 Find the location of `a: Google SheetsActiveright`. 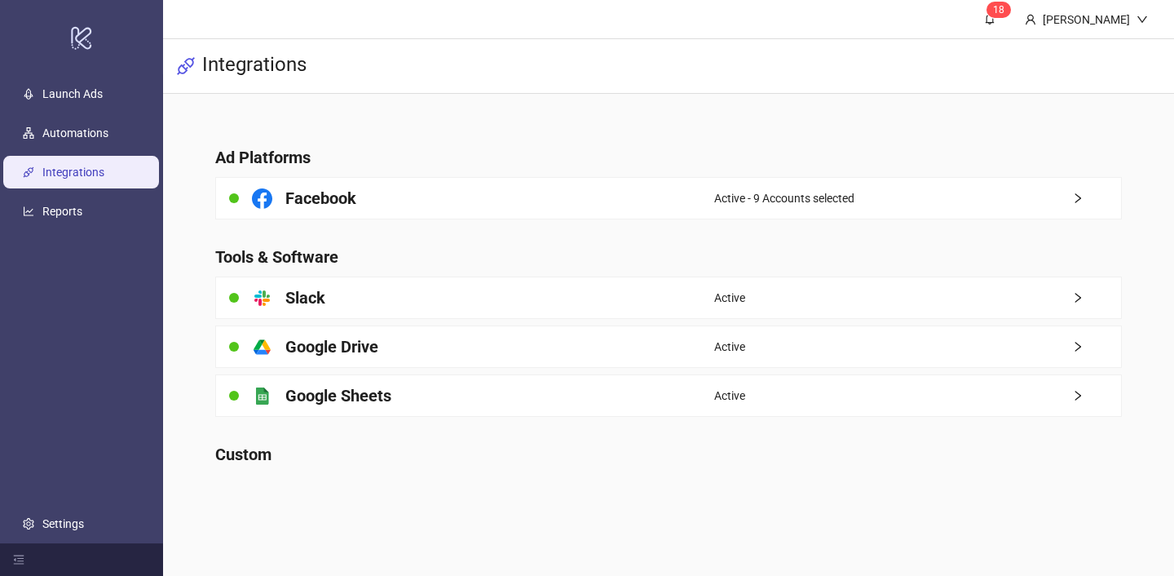

a: Google SheetsActiveright is located at coordinates (669, 396).